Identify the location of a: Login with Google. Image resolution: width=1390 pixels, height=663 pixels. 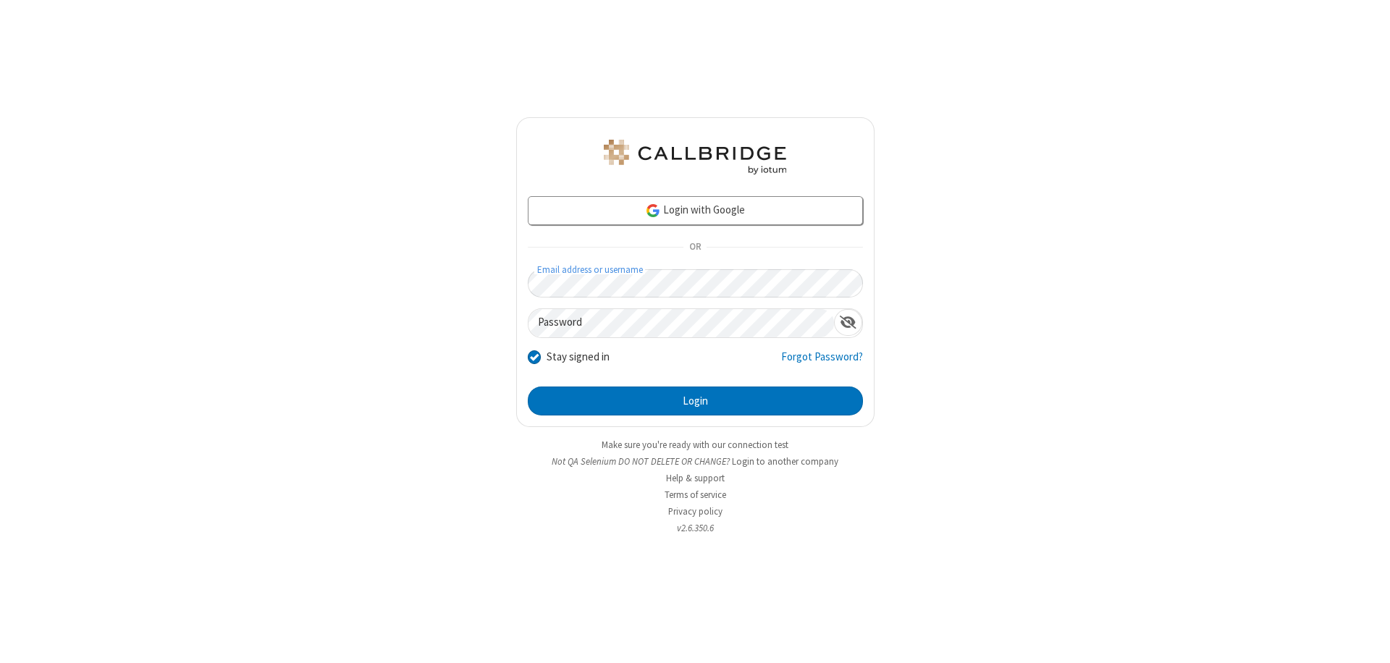
(695, 211).